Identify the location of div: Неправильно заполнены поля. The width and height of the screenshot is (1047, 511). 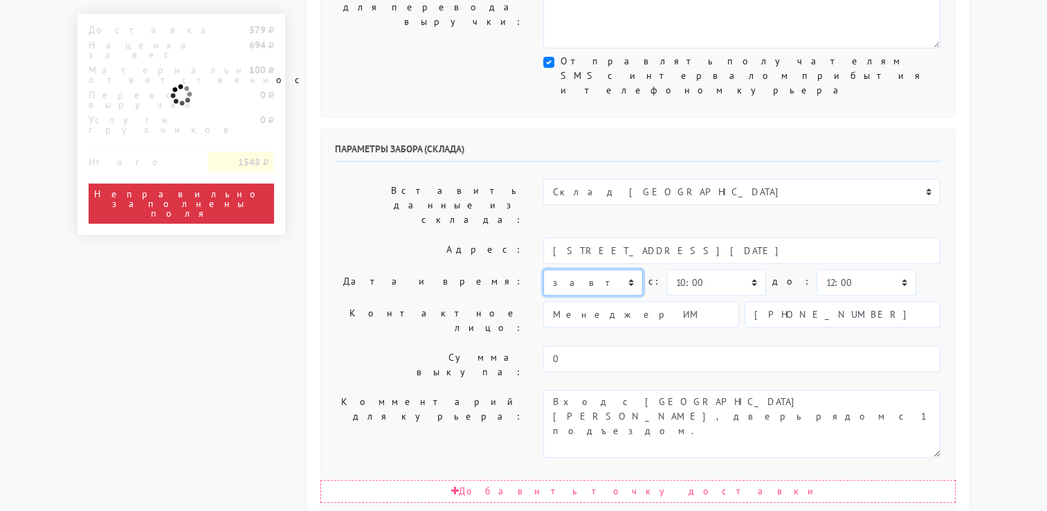
(181, 203).